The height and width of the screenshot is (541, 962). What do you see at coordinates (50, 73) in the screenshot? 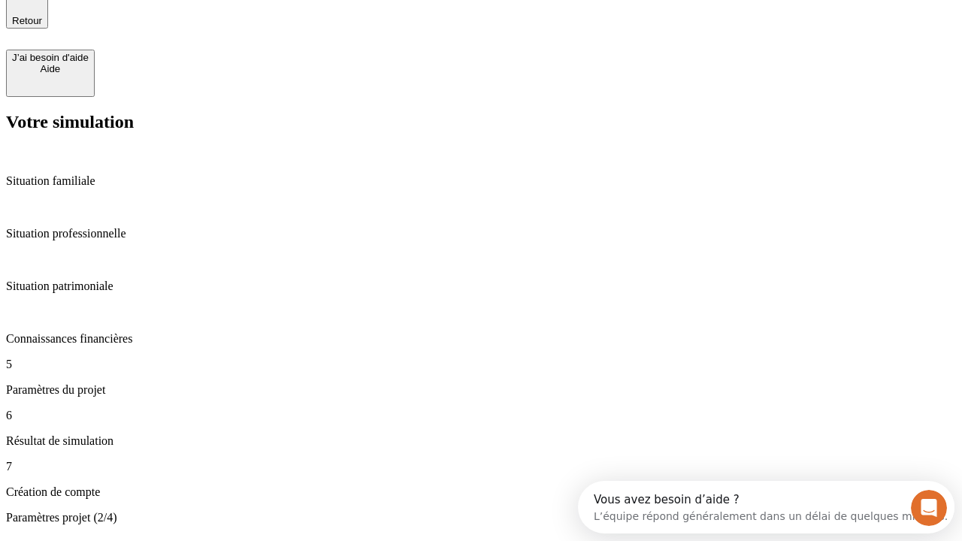
I see `button: J’ai besoin d'aideAide` at bounding box center [50, 73].